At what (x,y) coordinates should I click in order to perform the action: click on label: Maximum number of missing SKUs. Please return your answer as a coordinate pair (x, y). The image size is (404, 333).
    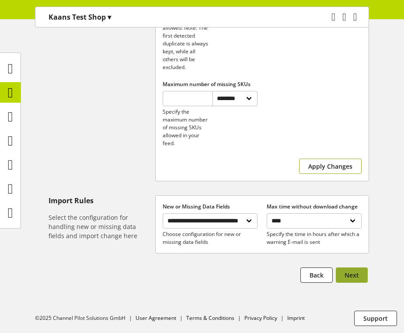
    Looking at the image, I should click on (210, 84).